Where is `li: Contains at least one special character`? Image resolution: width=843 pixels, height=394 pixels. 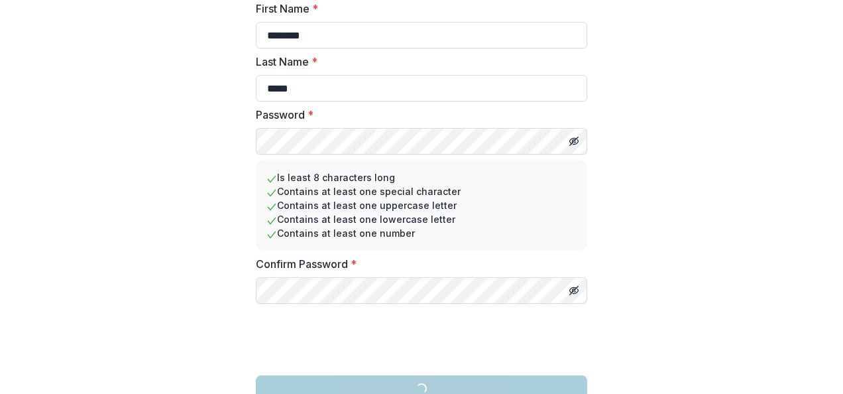 li: Contains at least one special character is located at coordinates (422, 191).